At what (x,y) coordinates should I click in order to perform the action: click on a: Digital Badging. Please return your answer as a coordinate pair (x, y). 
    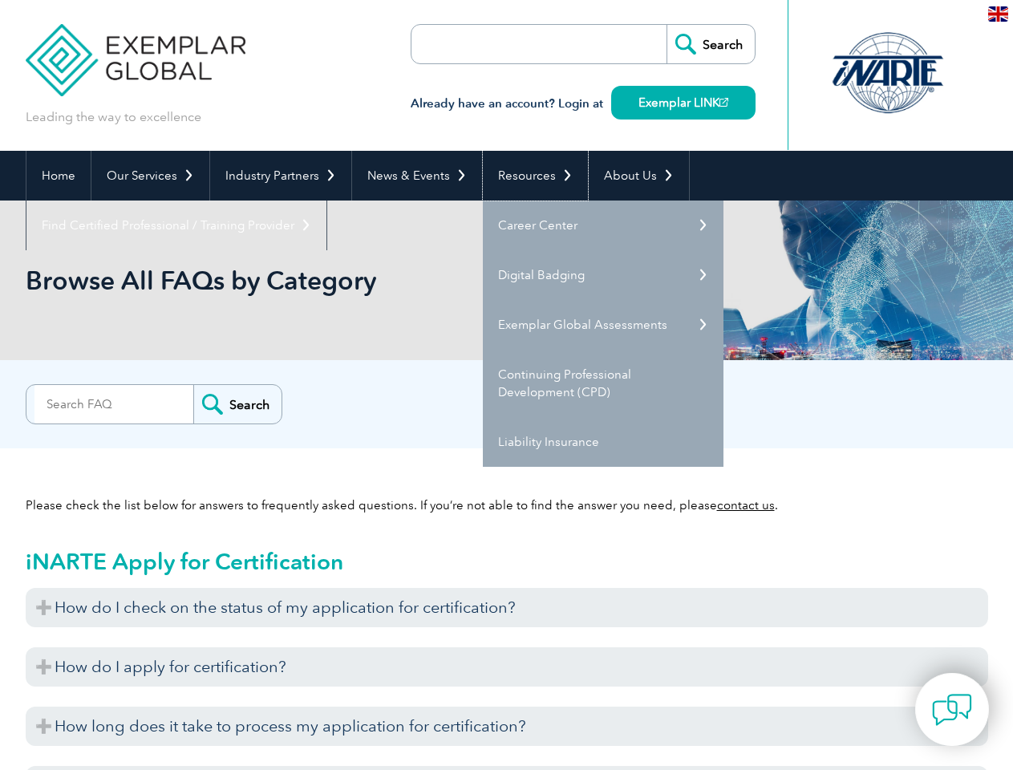
    Looking at the image, I should click on (603, 275).